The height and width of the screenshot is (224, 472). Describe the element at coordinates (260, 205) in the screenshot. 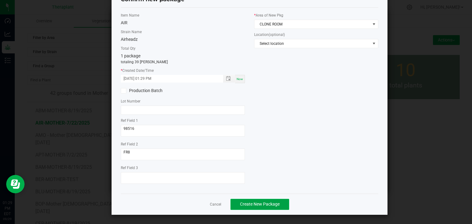

I see `button: Create New Package` at that location.